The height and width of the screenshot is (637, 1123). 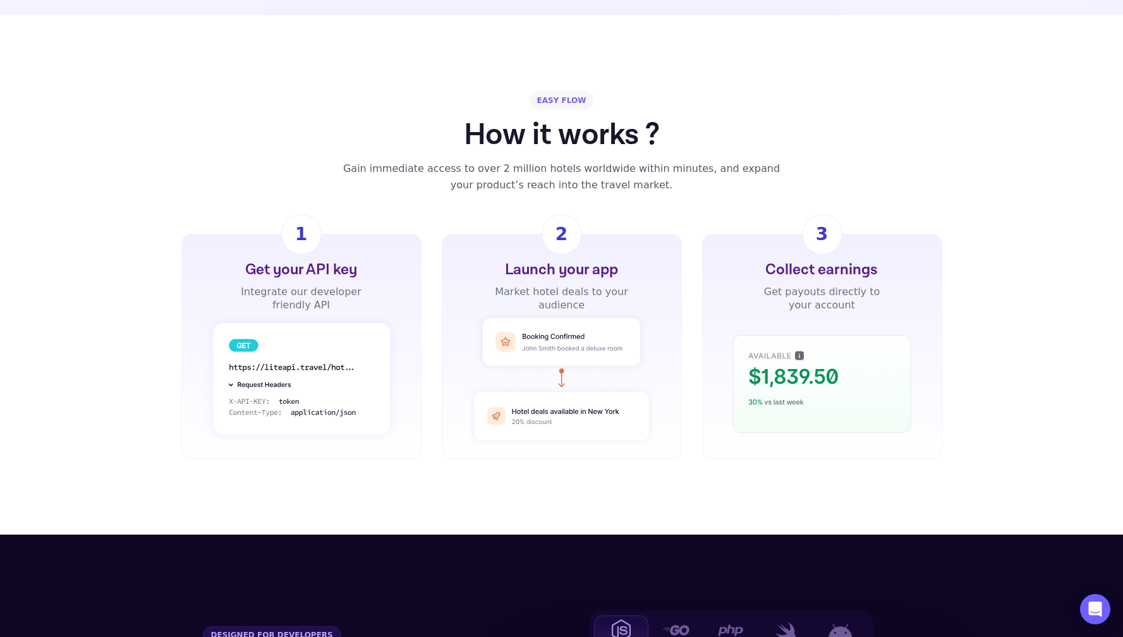 I want to click on div: Open Intercom Messenger, so click(x=1095, y=609).